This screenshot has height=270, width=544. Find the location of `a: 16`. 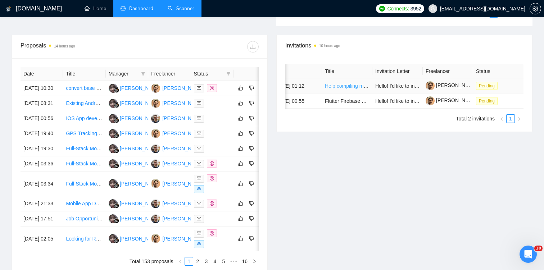

a: 16 is located at coordinates (245, 261).